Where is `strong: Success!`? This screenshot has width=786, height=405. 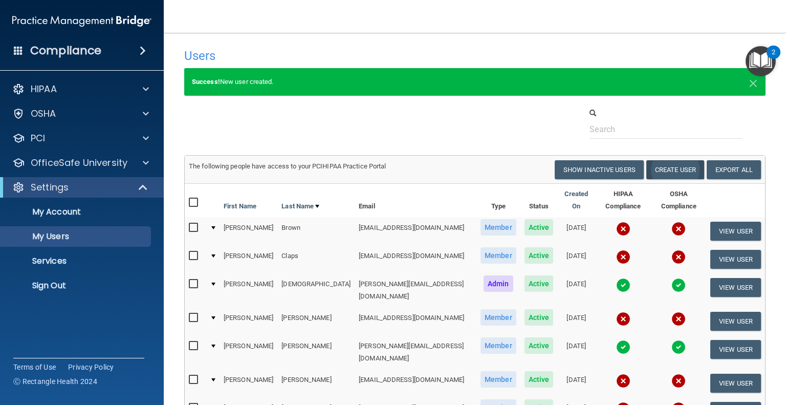
strong: Success! is located at coordinates (206, 81).